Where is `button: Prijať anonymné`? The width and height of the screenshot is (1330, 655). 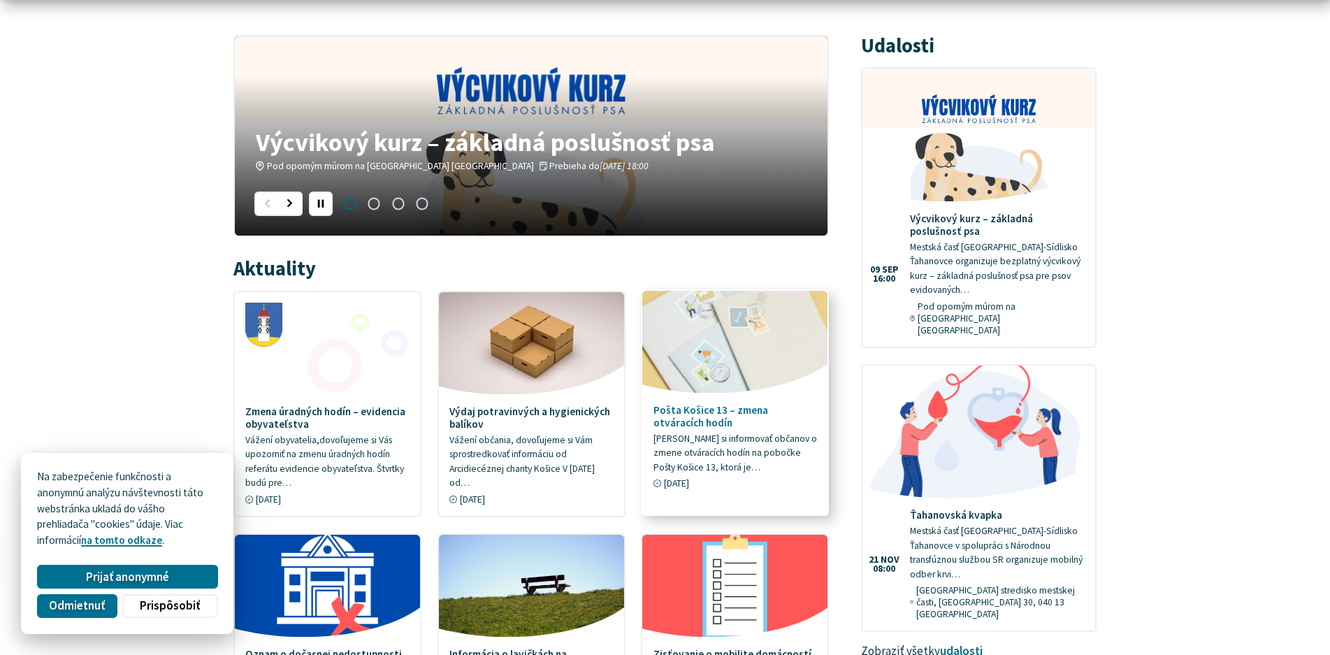 button: Prijať anonymné is located at coordinates (127, 576).